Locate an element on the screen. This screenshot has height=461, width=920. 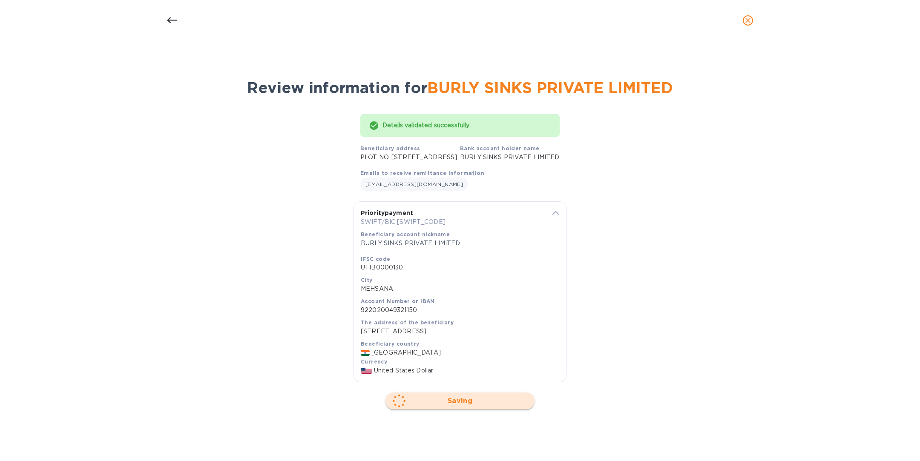
b: Priority payment is located at coordinates (387, 213).